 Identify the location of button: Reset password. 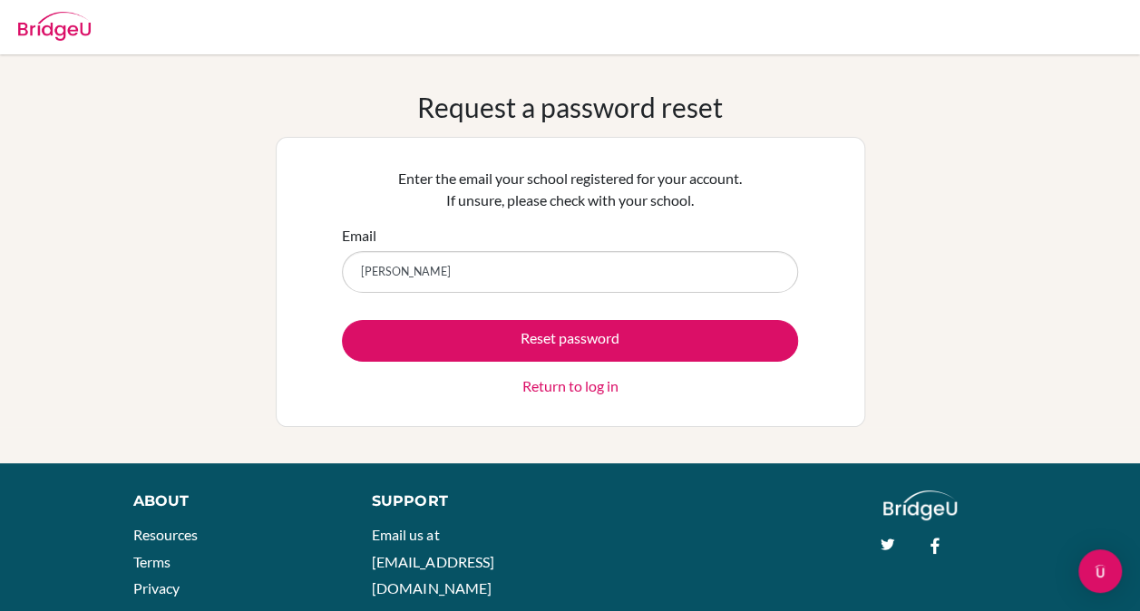
(569, 341).